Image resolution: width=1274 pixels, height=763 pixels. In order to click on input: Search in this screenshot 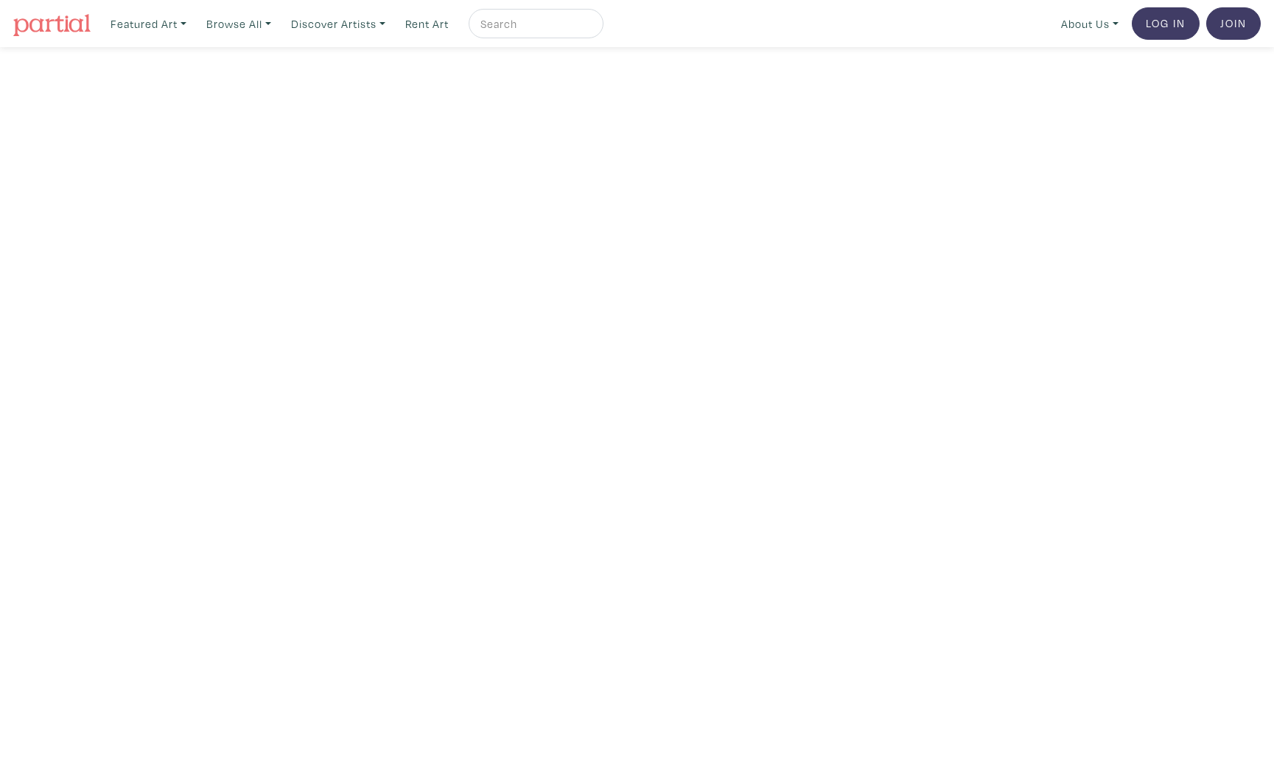, I will do `click(534, 24)`.